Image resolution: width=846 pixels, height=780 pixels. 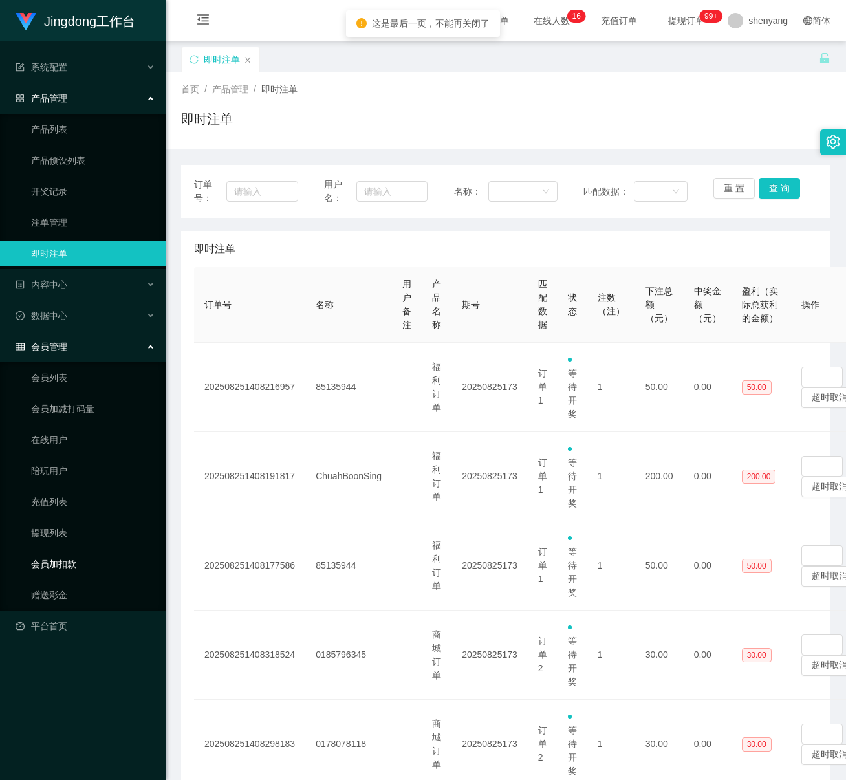 What do you see at coordinates (710, 16) in the screenshot?
I see `sup: 960` at bounding box center [710, 16].